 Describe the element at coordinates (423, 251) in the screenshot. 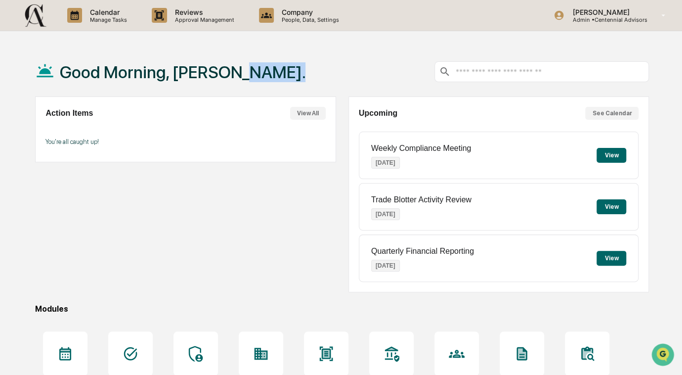

I see `p: Quarterly Financial Reporting` at that location.